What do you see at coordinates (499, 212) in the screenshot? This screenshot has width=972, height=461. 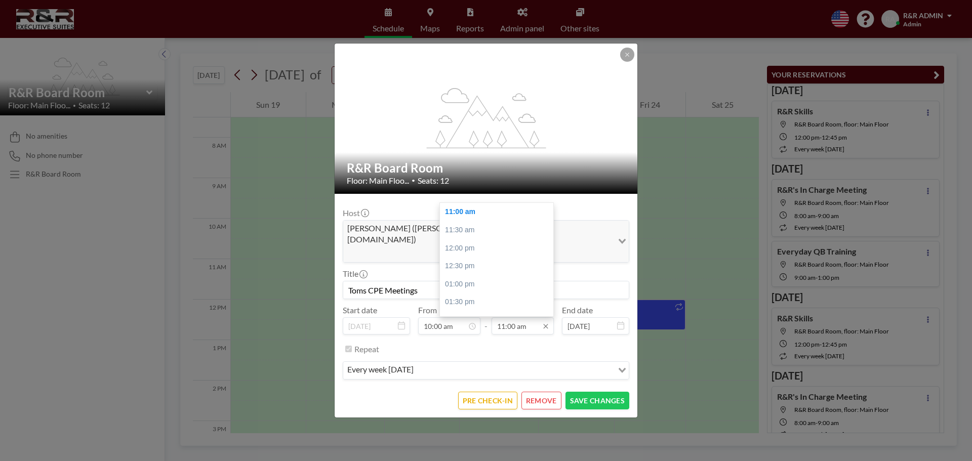 I see `div: 11:00 am` at bounding box center [499, 212].